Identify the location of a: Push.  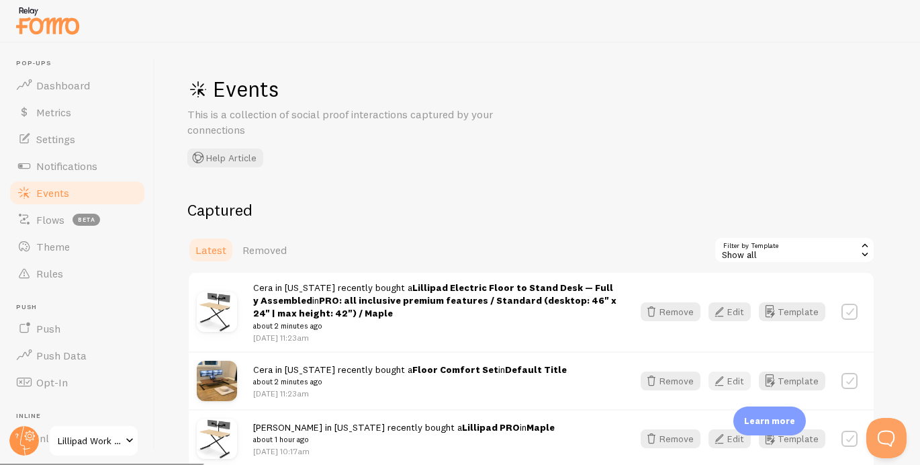
(77, 329).